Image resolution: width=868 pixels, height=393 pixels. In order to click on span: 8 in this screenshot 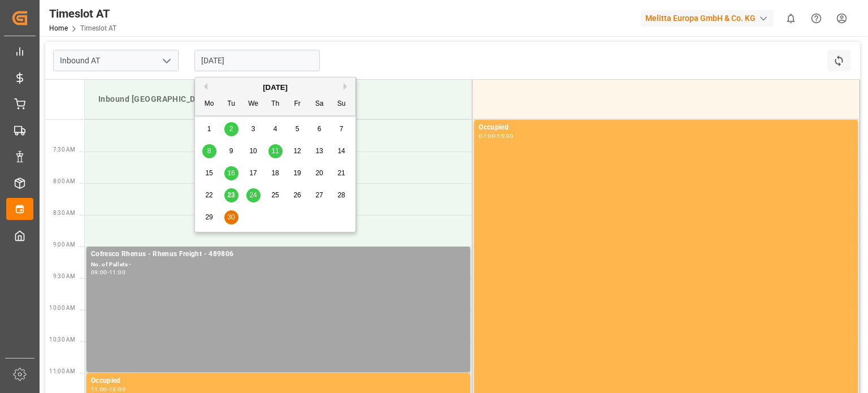, I will do `click(209, 151)`.